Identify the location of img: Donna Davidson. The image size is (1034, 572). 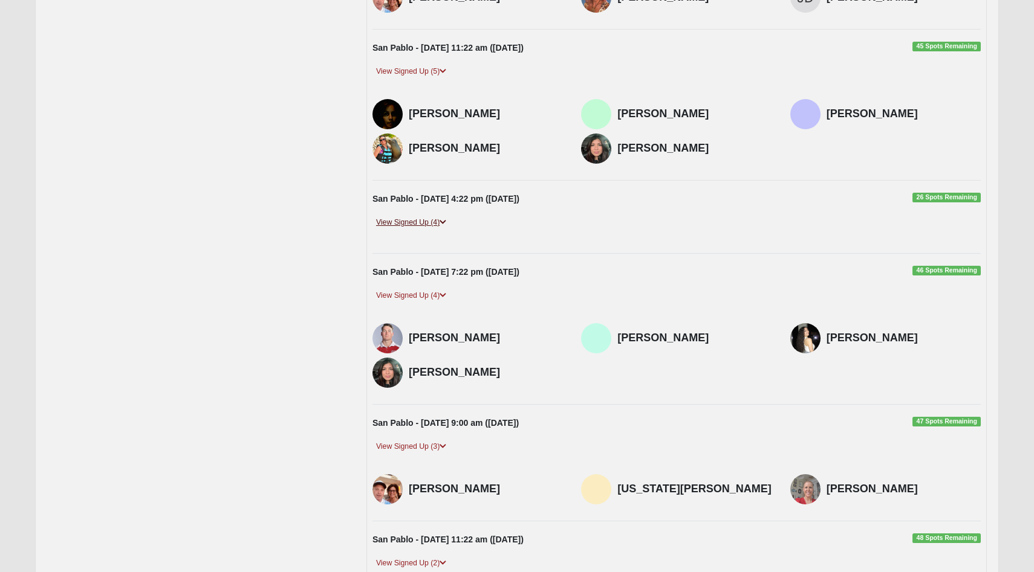
(596, 114).